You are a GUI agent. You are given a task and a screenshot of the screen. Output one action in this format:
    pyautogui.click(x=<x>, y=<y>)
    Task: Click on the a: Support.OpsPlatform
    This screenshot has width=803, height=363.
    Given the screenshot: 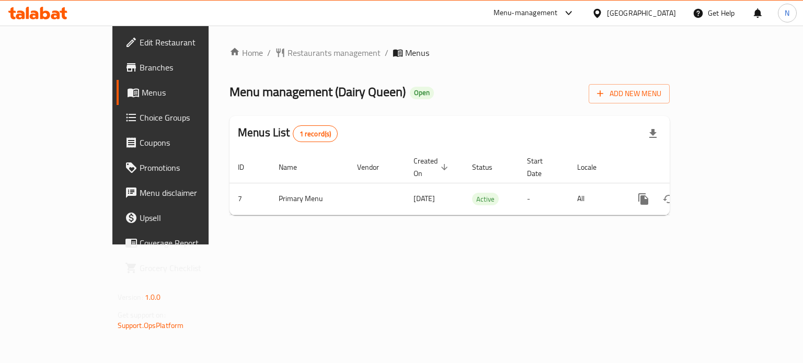 What is the action you would take?
    pyautogui.click(x=151, y=326)
    